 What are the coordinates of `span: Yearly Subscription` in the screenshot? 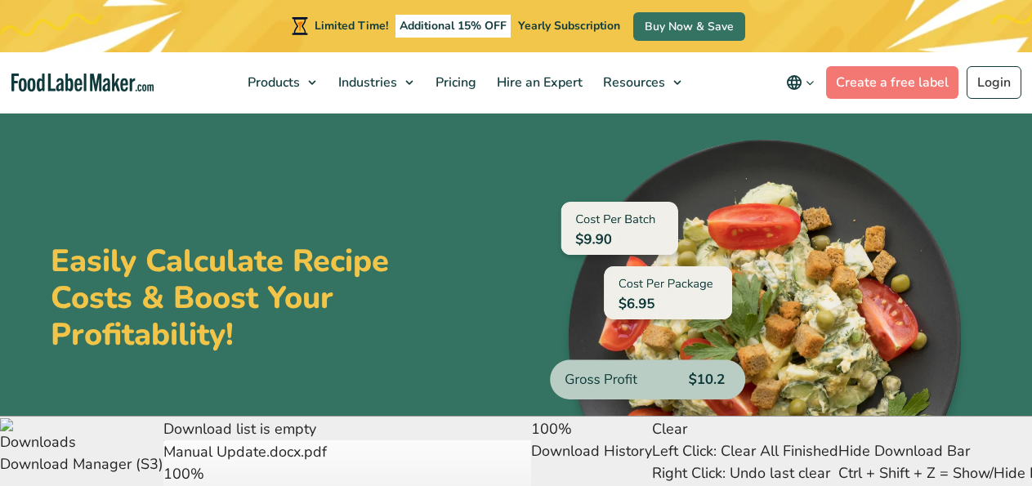 It's located at (569, 25).